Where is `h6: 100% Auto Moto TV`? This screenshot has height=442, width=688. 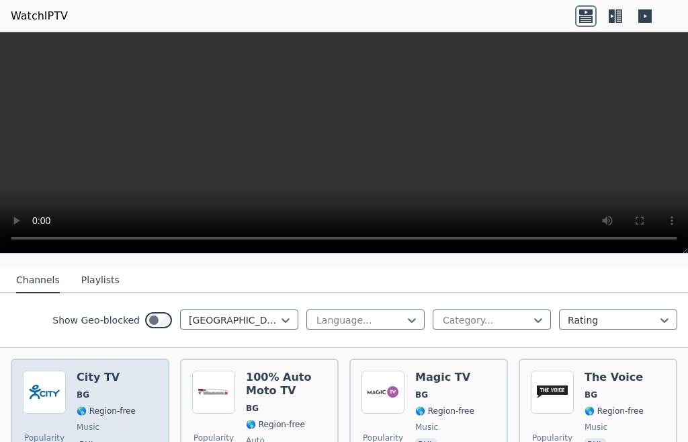 h6: 100% Auto Moto TV is located at coordinates (286, 384).